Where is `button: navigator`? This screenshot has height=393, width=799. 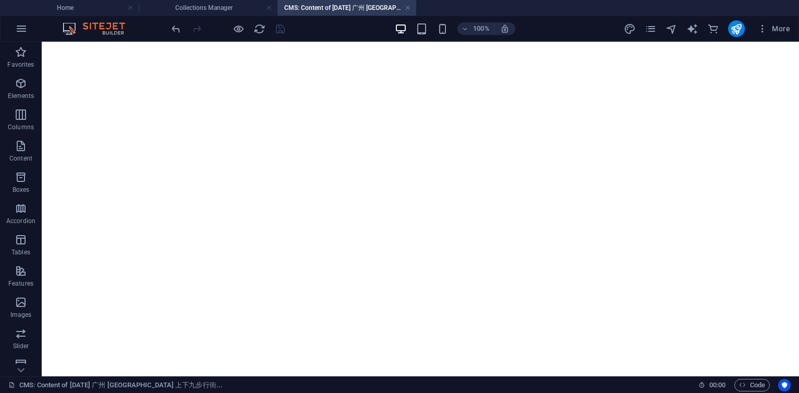
button: navigator is located at coordinates (672, 29).